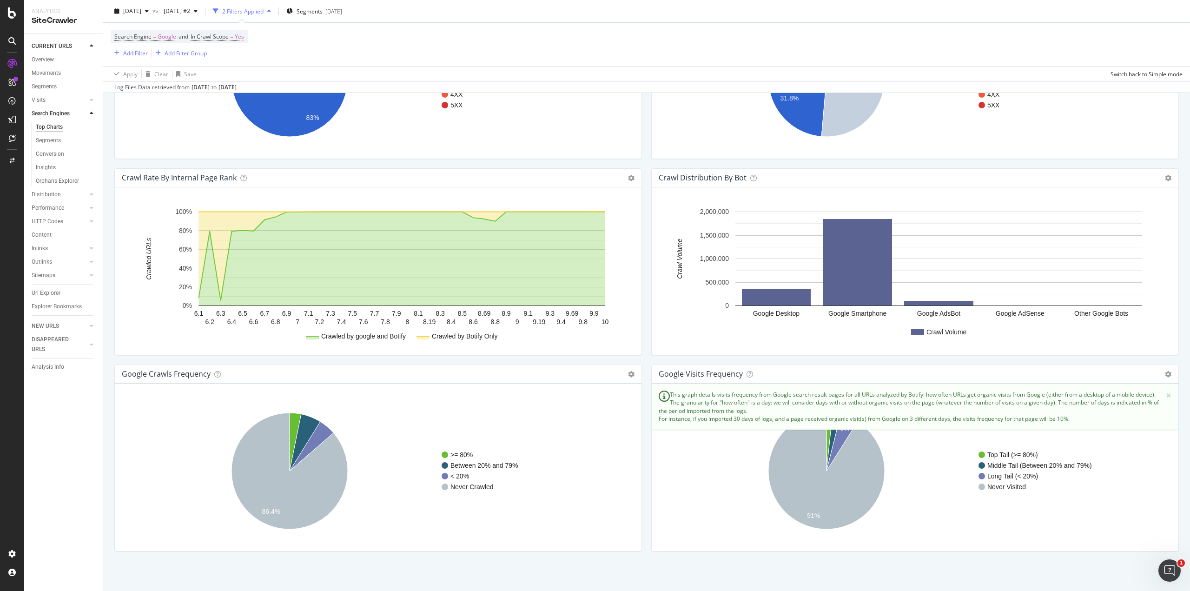 The height and width of the screenshot is (591, 1190). Describe the element at coordinates (66, 181) in the screenshot. I see `a: Orphans Explorer` at that location.